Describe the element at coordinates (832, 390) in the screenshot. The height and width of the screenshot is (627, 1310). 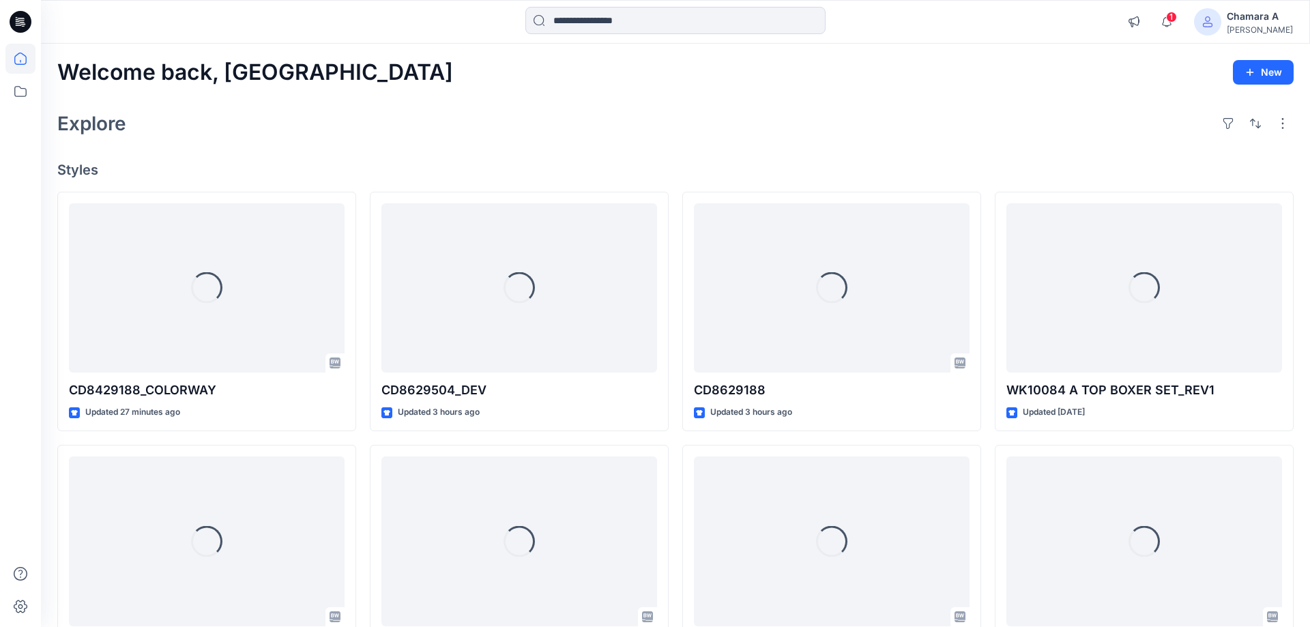
I see `p: CD8629188` at that location.